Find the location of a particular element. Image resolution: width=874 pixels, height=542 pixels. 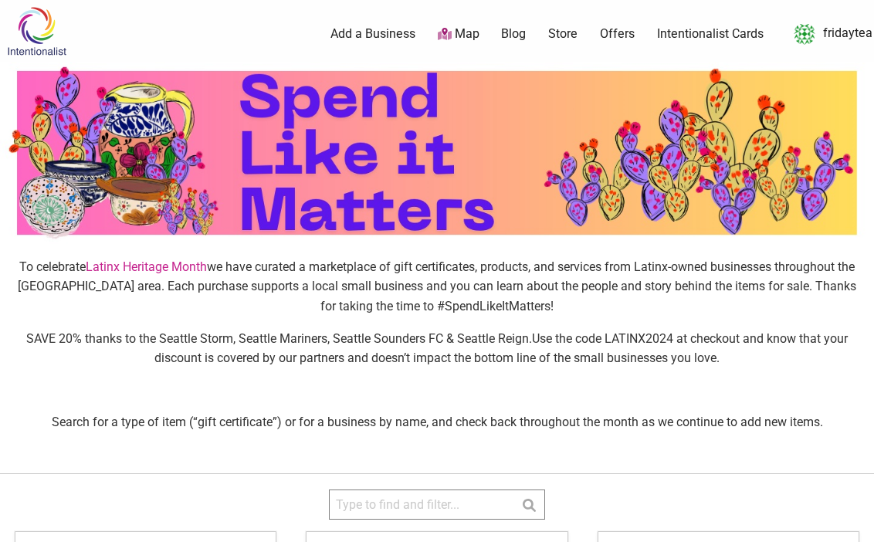

a: Blog is located at coordinates (513, 34).